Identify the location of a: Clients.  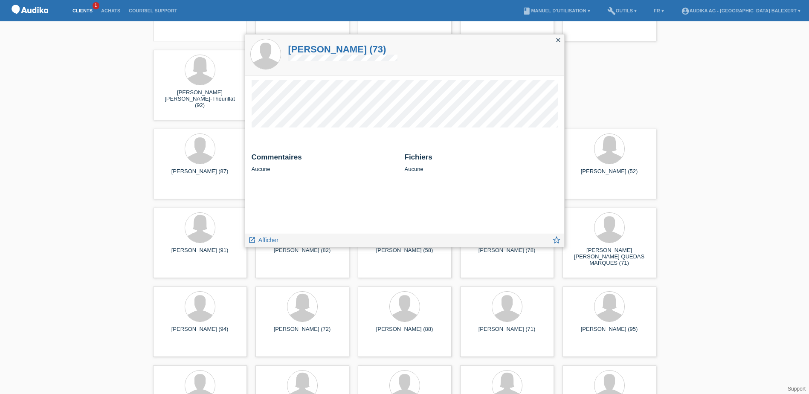
(82, 11).